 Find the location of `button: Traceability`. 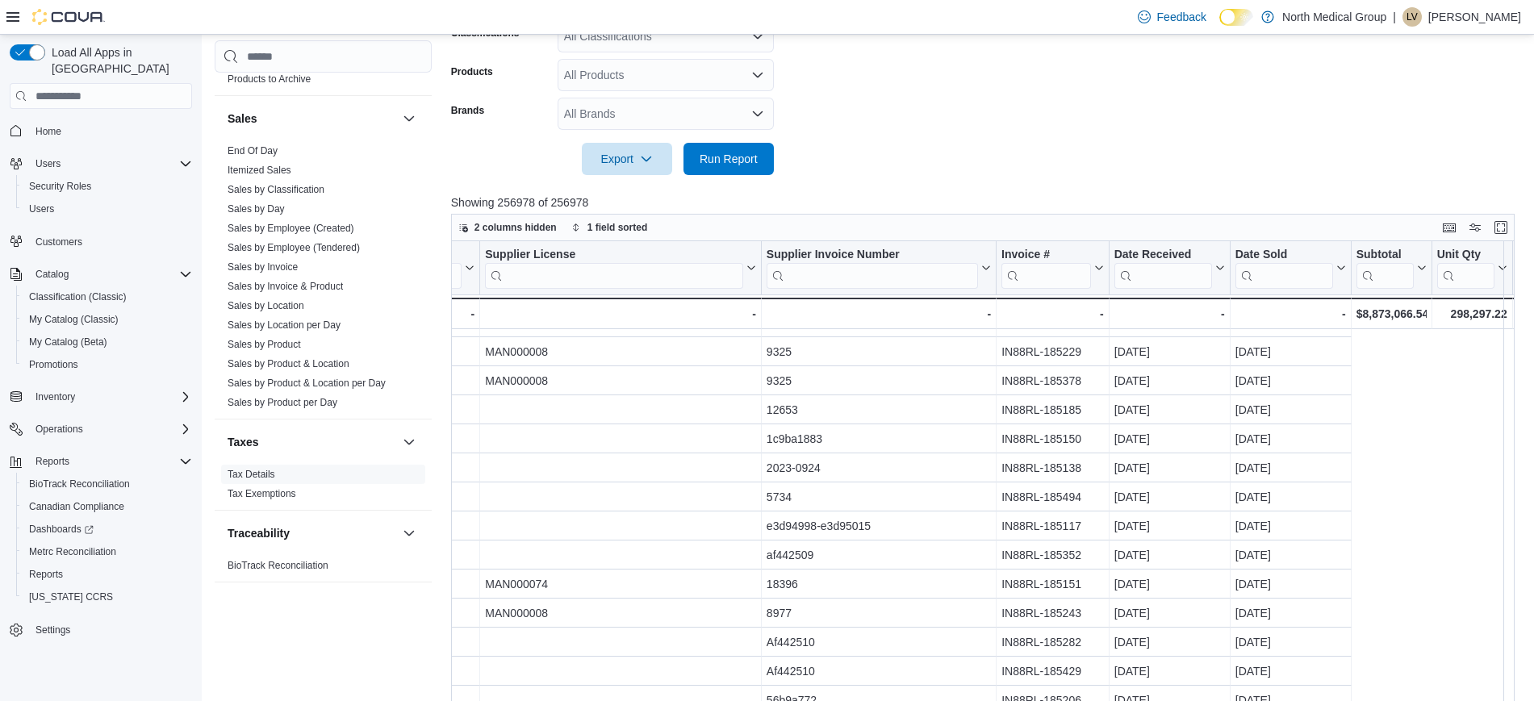

button: Traceability is located at coordinates (409, 533).